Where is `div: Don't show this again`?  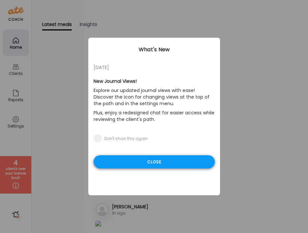
div: Don't show this again is located at coordinates (126, 139).